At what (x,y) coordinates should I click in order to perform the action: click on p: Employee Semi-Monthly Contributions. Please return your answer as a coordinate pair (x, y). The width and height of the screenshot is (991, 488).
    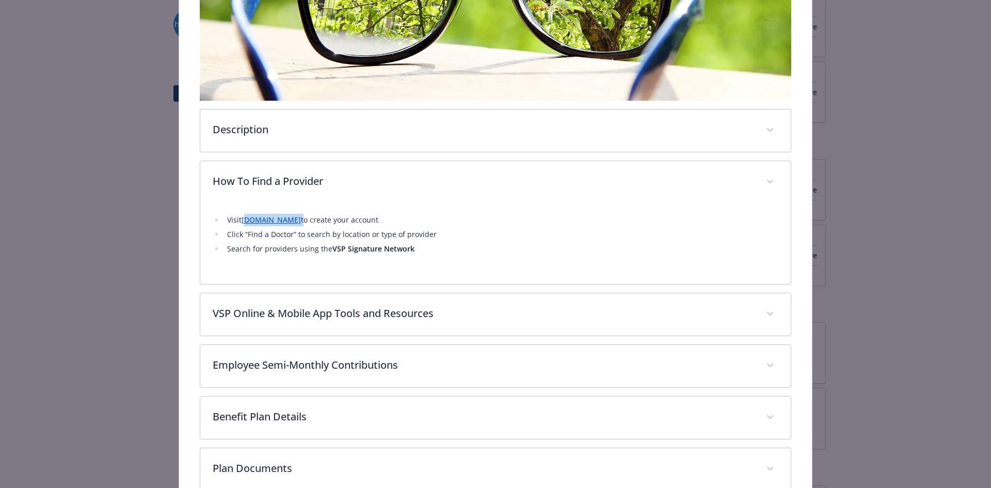
    Looking at the image, I should click on (483, 365).